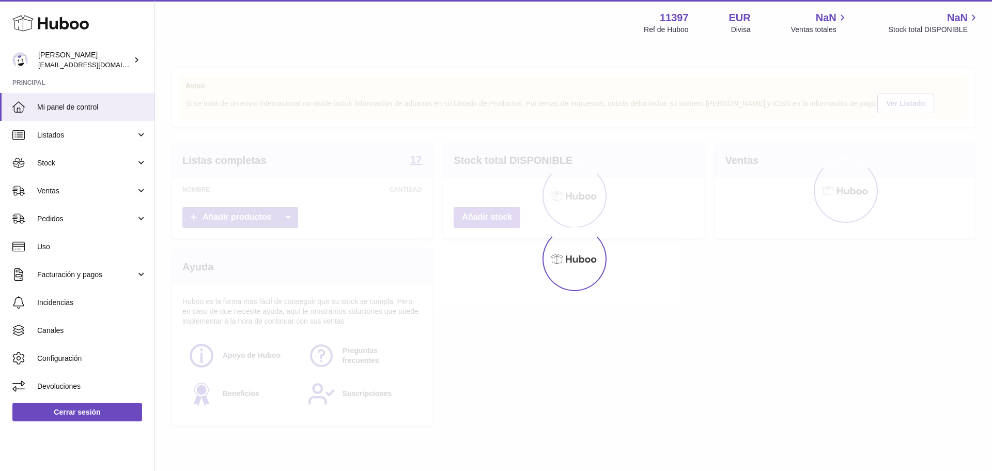  Describe the element at coordinates (934, 23) in the screenshot. I see `a: NaN Stock total DISPONIBLE` at that location.